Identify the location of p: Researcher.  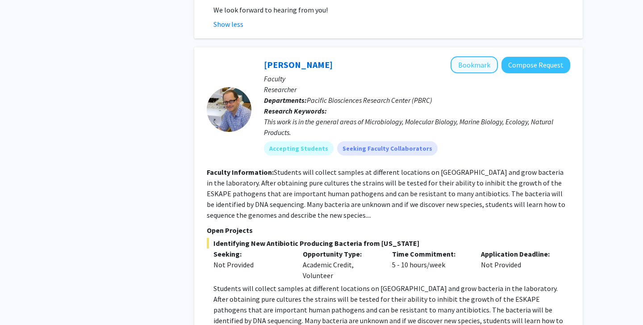
(417, 89).